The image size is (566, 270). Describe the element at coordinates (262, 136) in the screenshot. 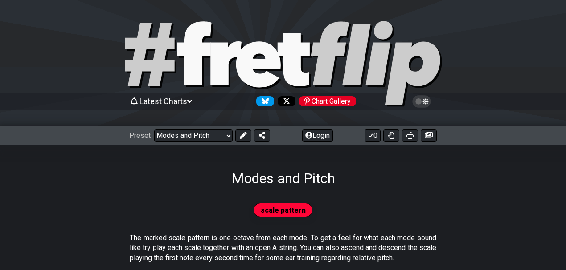

I see `button: Share Preset` at that location.